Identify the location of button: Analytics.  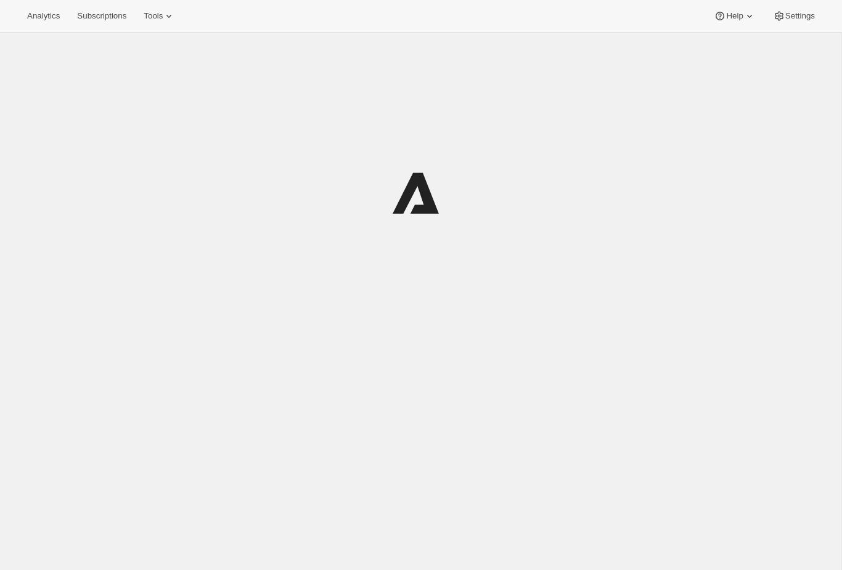
(43, 16).